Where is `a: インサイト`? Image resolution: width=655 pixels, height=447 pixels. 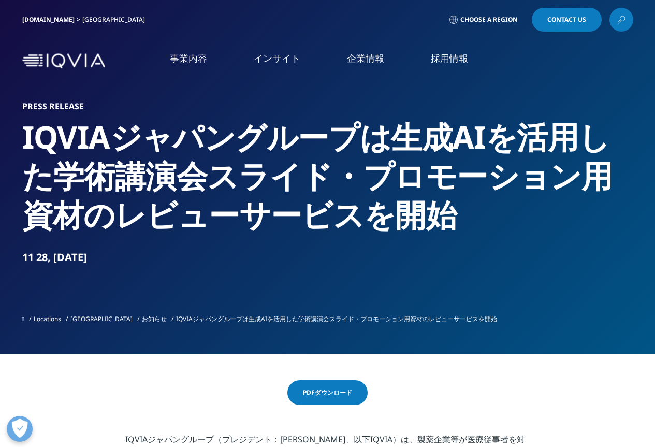 a: インサイト is located at coordinates (277, 58).